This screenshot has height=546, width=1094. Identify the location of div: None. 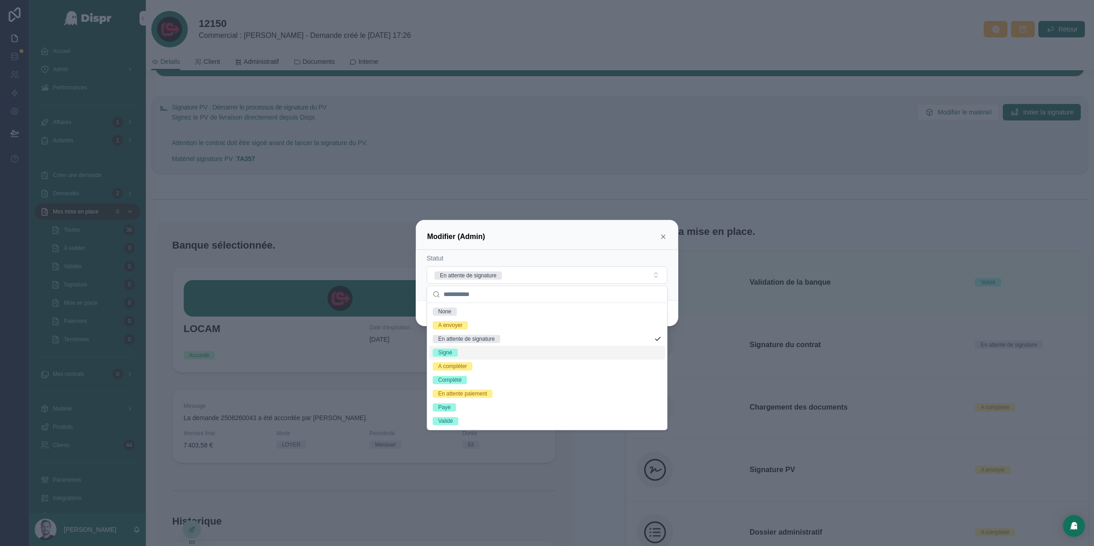
(445, 311).